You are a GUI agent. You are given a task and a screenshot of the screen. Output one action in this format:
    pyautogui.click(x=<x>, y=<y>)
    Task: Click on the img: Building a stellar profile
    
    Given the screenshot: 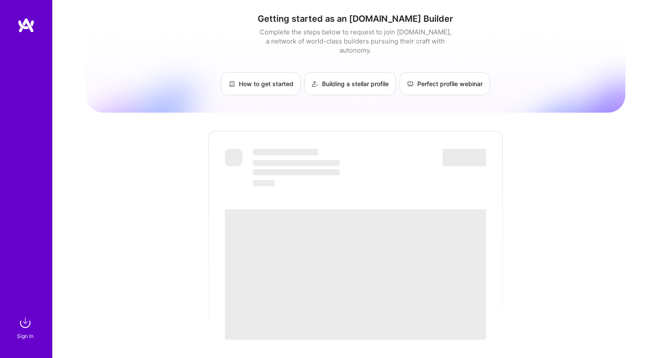 What is the action you would take?
    pyautogui.click(x=315, y=84)
    